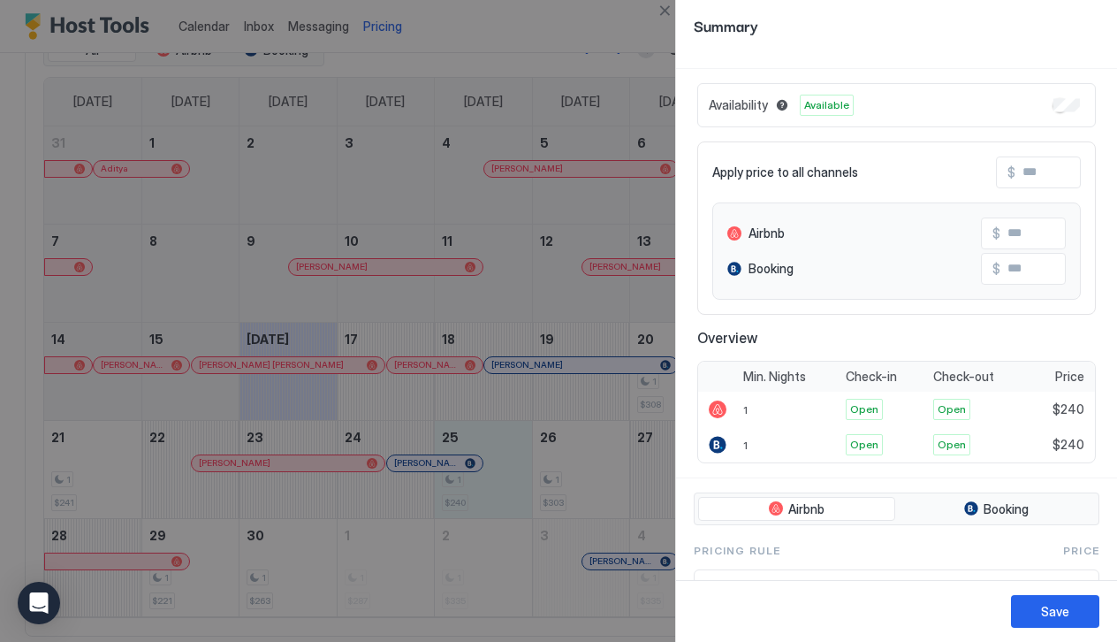 This screenshot has width=1117, height=642. Describe the element at coordinates (738, 105) in the screenshot. I see `span: Availability` at that location.